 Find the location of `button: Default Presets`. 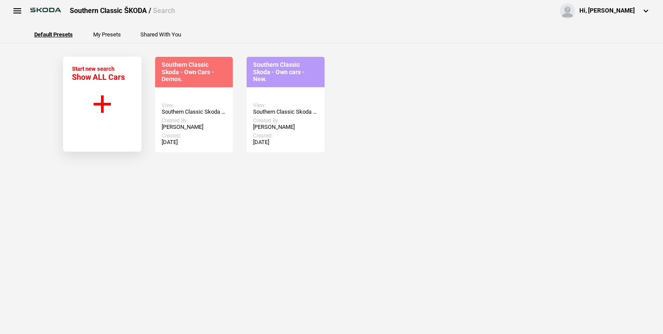

button: Default Presets is located at coordinates (53, 34).